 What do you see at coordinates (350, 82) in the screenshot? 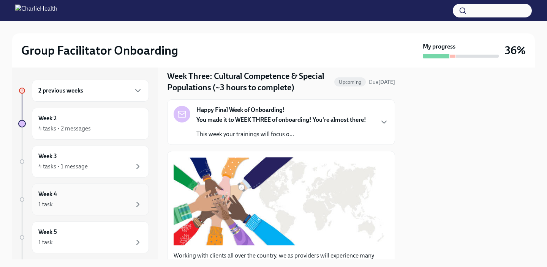
I see `span: Upcoming` at bounding box center [350, 82].